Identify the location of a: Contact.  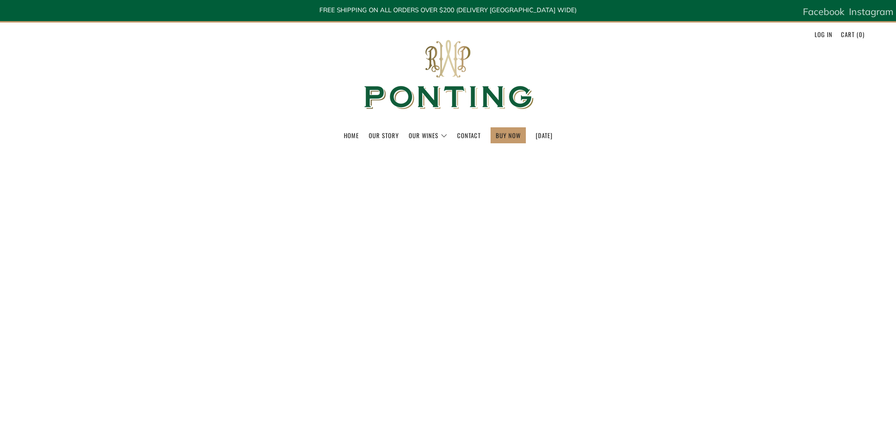
(469, 135).